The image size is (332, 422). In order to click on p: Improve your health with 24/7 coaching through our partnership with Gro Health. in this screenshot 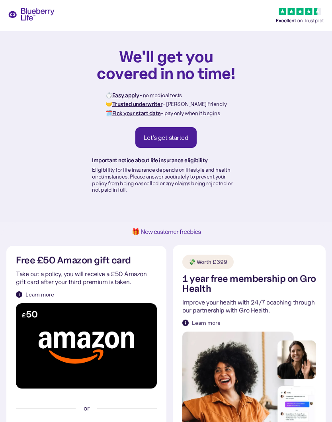, I will do `click(249, 306)`.